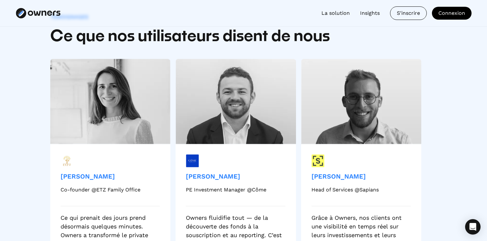 The image size is (487, 241). I want to click on a: S'inscrire, so click(408, 13).